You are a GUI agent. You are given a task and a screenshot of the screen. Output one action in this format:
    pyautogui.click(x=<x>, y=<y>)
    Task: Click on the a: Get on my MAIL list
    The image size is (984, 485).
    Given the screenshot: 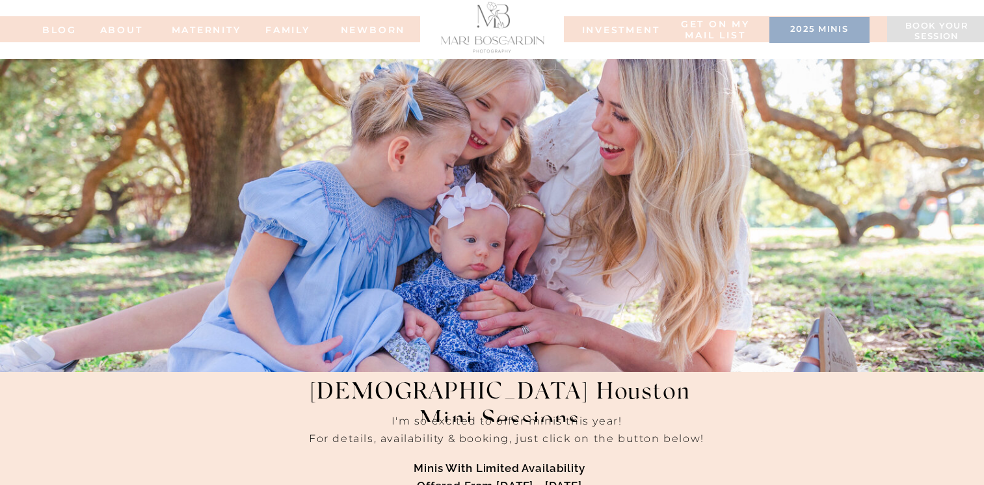 What is the action you would take?
    pyautogui.click(x=715, y=30)
    